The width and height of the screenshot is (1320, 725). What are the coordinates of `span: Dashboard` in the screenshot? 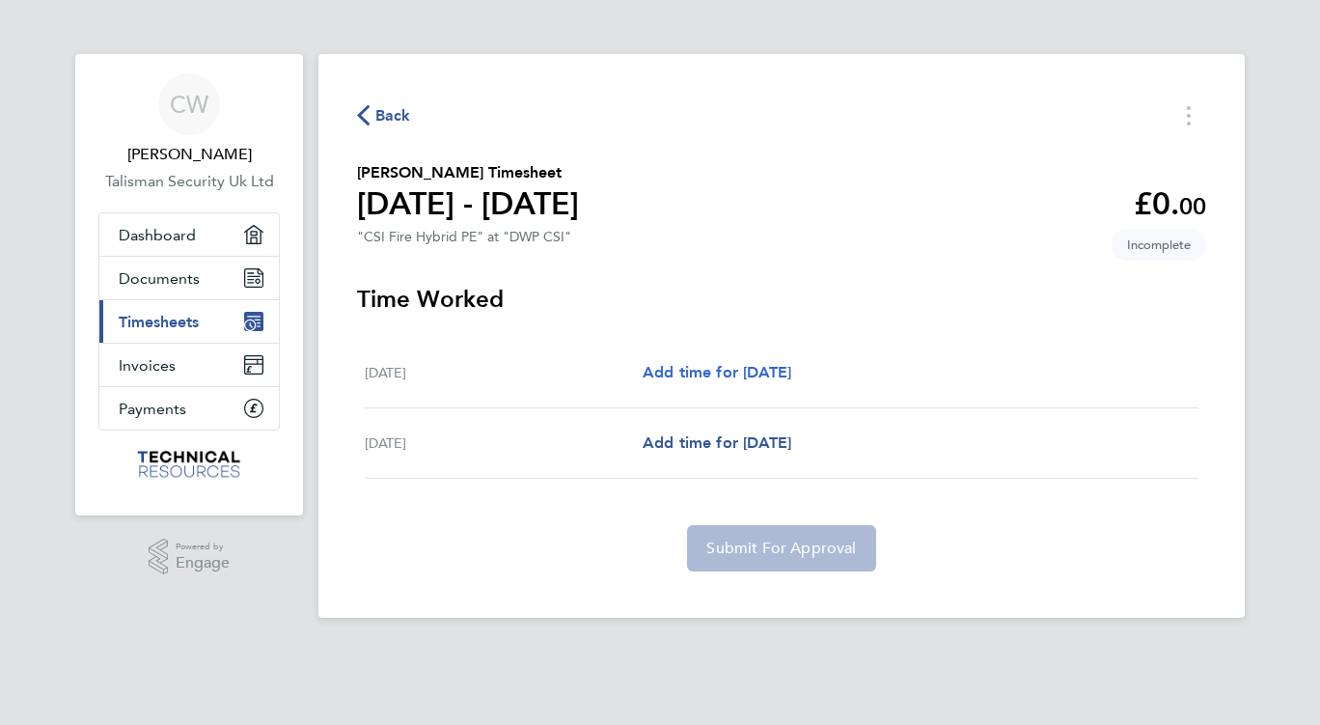 It's located at (157, 235).